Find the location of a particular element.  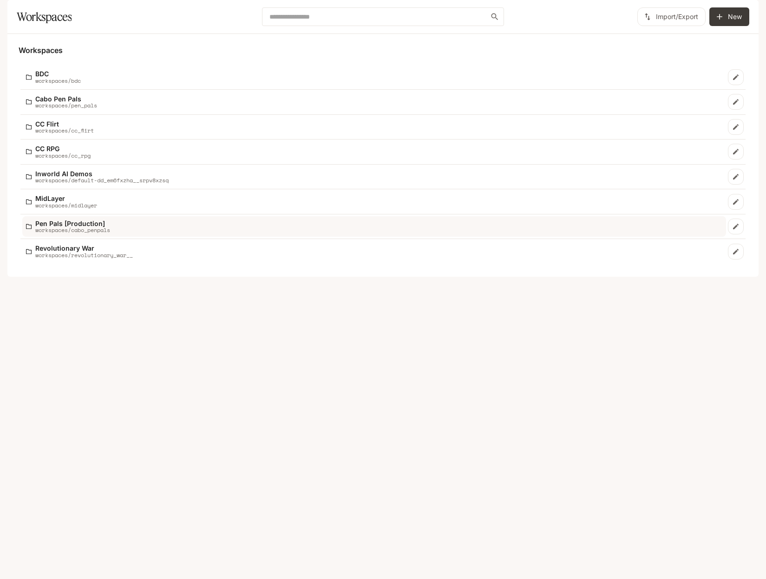

p: workspaces/pen_pals is located at coordinates (66, 105).